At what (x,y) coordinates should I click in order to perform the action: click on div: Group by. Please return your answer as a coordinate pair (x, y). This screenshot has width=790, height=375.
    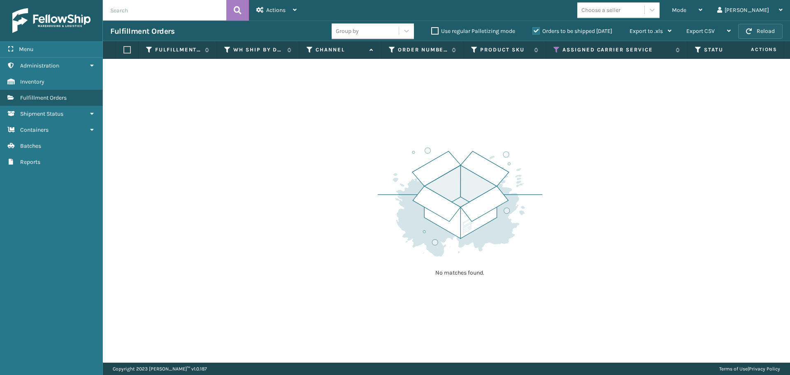
    Looking at the image, I should click on (347, 31).